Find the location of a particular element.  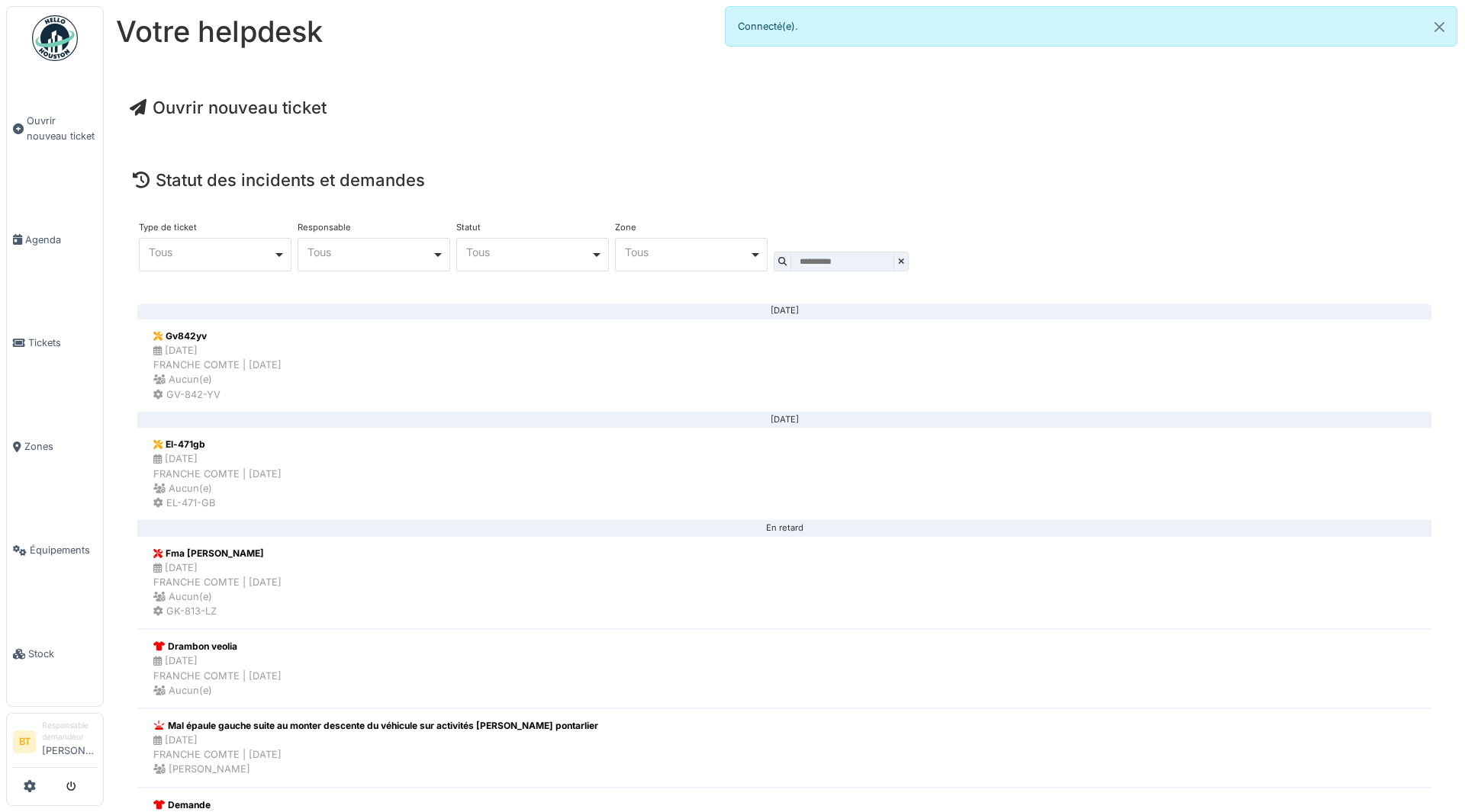

div: GV-842-YV is located at coordinates (217, 394).